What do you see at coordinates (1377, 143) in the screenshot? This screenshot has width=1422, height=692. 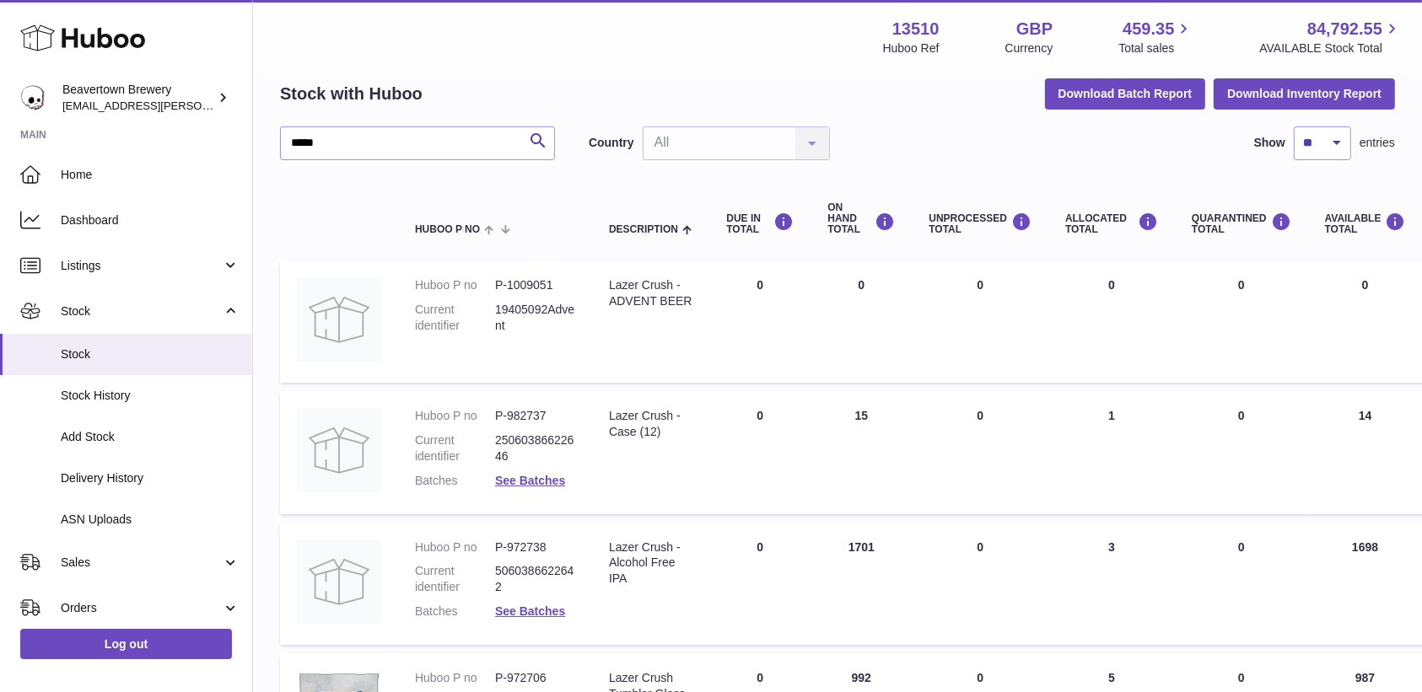 I see `span: entries` at bounding box center [1377, 143].